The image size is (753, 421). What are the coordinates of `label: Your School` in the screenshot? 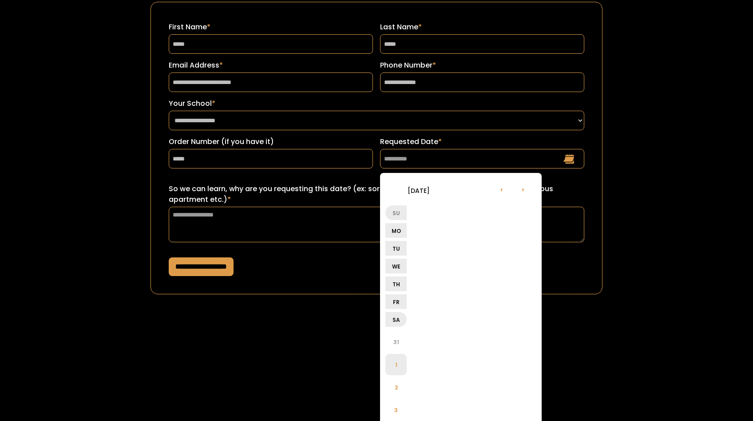 It's located at (377, 104).